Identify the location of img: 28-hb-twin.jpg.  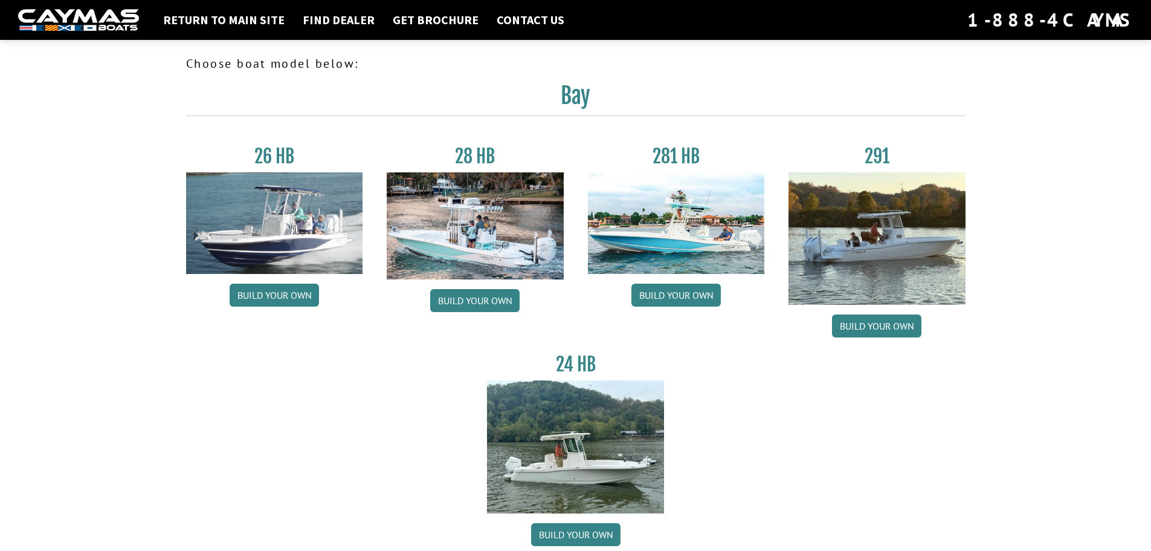
(676, 223).